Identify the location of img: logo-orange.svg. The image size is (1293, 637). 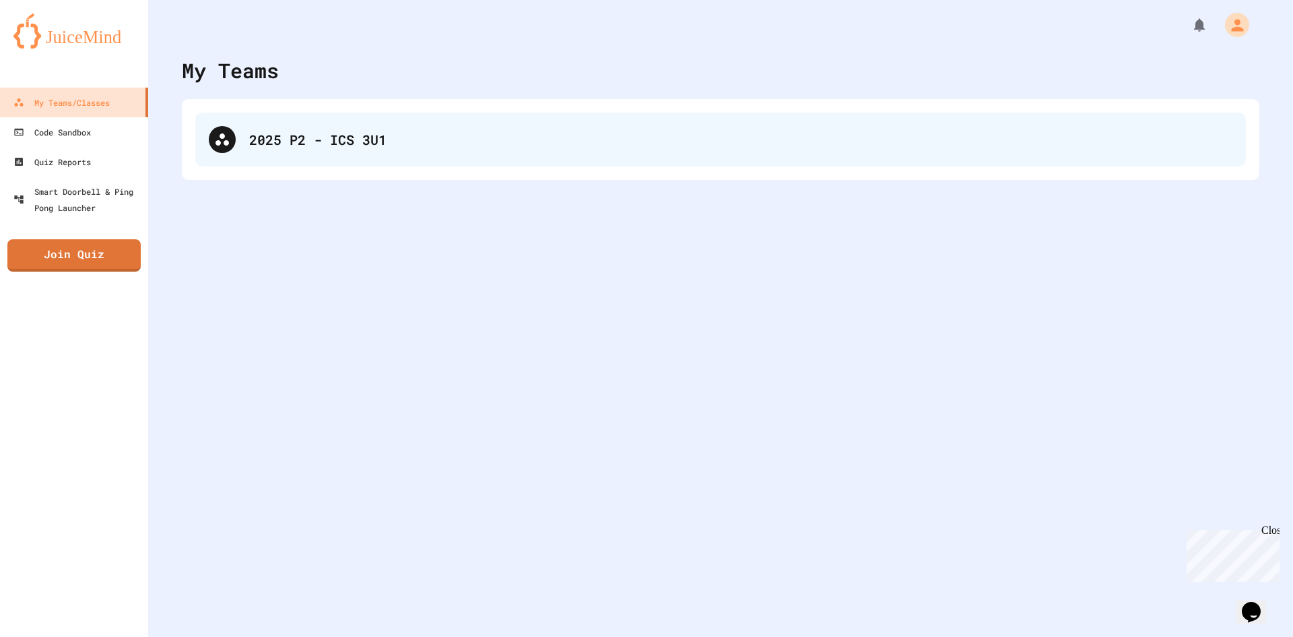
(74, 31).